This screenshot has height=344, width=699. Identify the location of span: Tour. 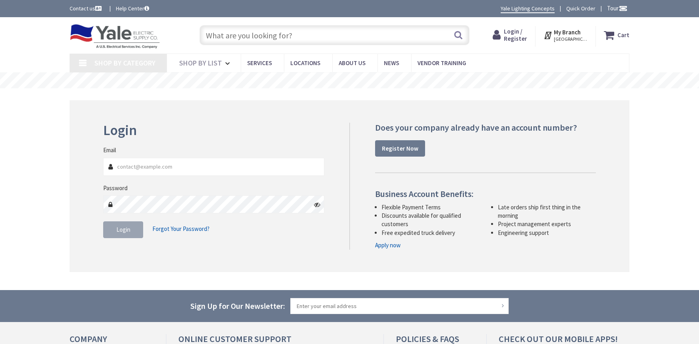
(617, 8).